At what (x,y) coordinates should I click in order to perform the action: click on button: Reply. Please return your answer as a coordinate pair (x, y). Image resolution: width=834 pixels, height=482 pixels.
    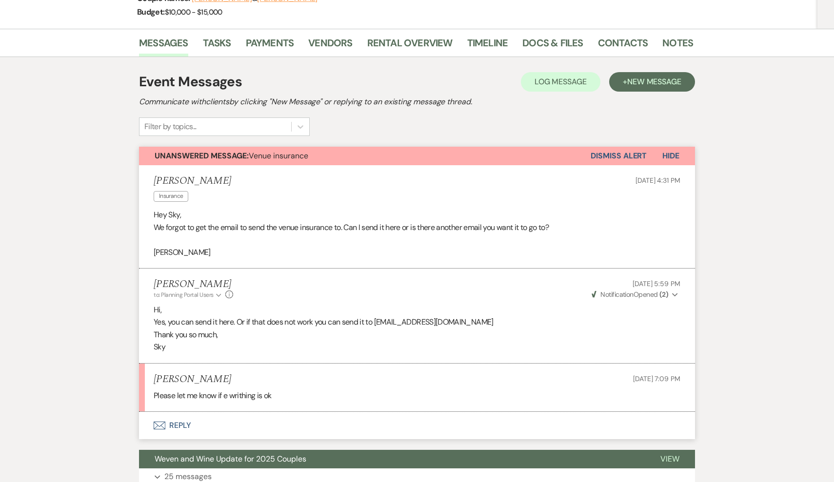
    Looking at the image, I should click on (417, 426).